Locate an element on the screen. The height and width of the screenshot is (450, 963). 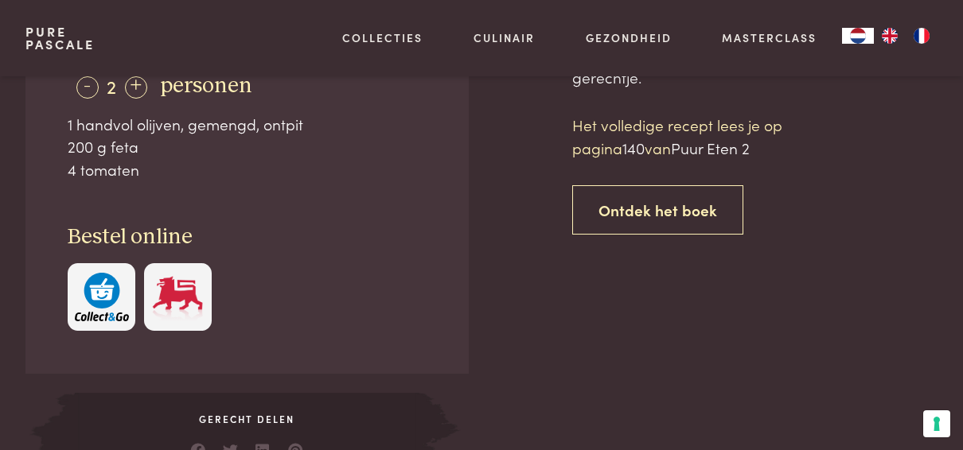
span: Gerecht delen is located at coordinates (247, 419).